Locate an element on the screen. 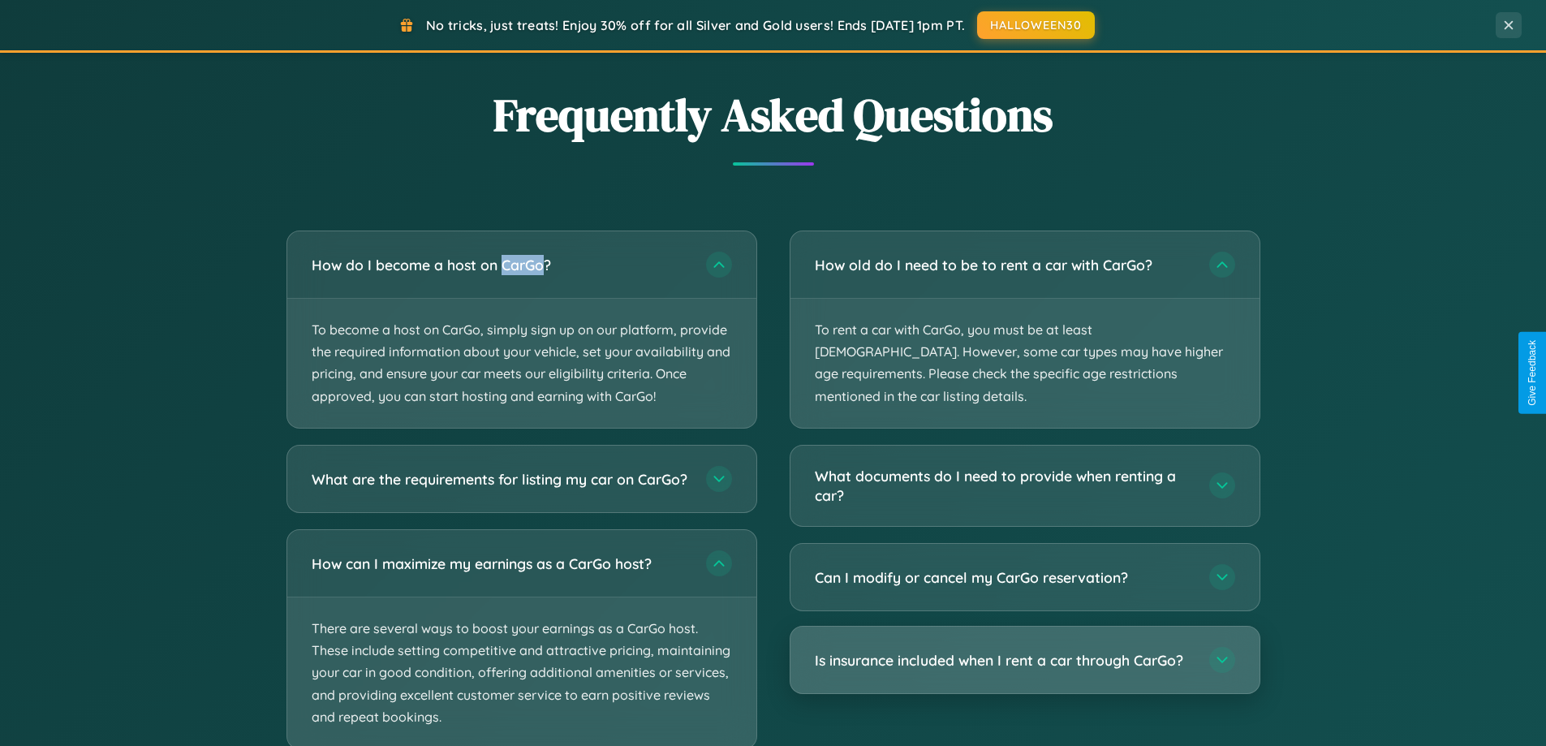 The width and height of the screenshot is (1546, 746). h3: What are the requirements for listing my car on CarGo? is located at coordinates (501, 478).